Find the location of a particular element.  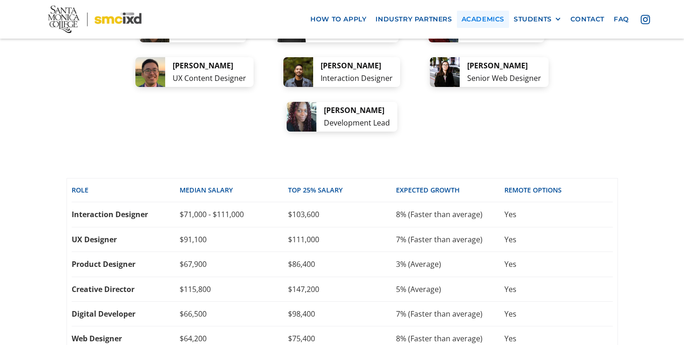

div: Creative Director is located at coordinates (126, 289).